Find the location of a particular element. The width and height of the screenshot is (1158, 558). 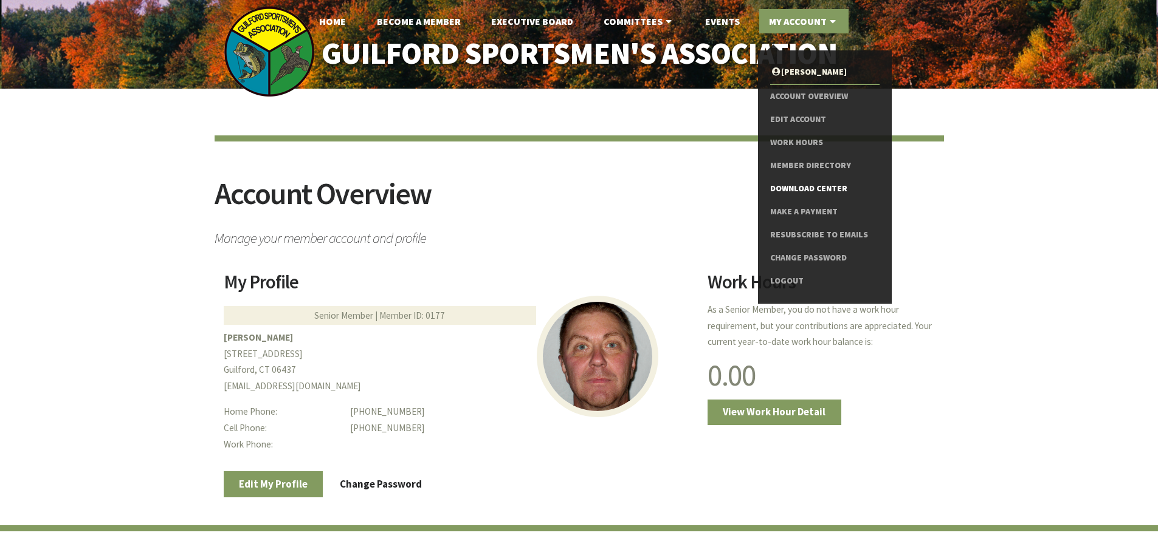

dt: Cell Phone is located at coordinates (282, 428).